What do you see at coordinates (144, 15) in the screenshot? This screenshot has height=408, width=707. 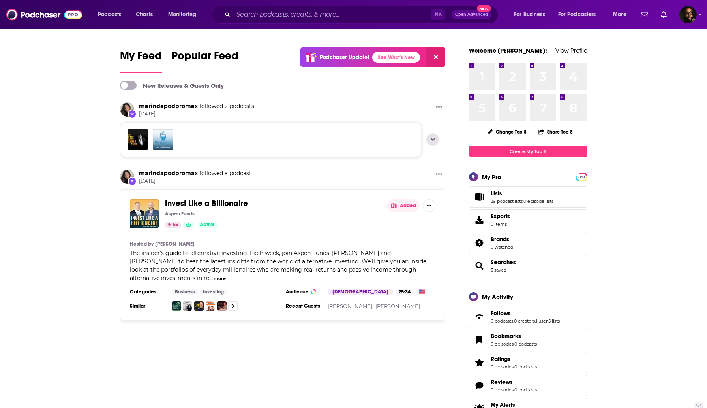 I see `a: Charts` at bounding box center [144, 15].